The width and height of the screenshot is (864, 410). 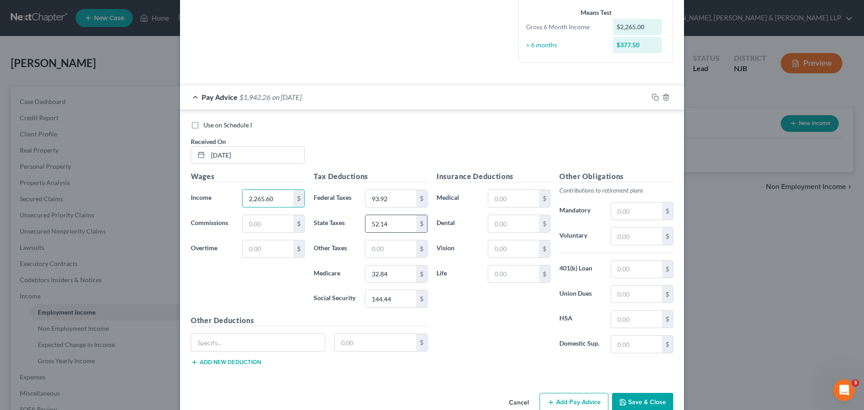 I want to click on div: $377.50, so click(x=638, y=45).